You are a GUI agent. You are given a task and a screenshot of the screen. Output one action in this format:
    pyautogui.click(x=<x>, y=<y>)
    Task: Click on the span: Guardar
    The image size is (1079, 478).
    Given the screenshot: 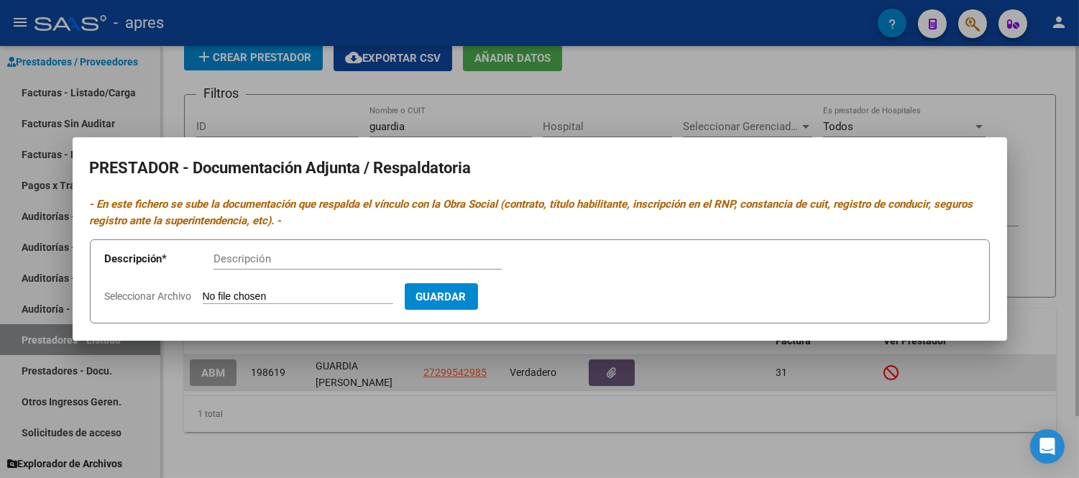 What is the action you would take?
    pyautogui.click(x=441, y=297)
    